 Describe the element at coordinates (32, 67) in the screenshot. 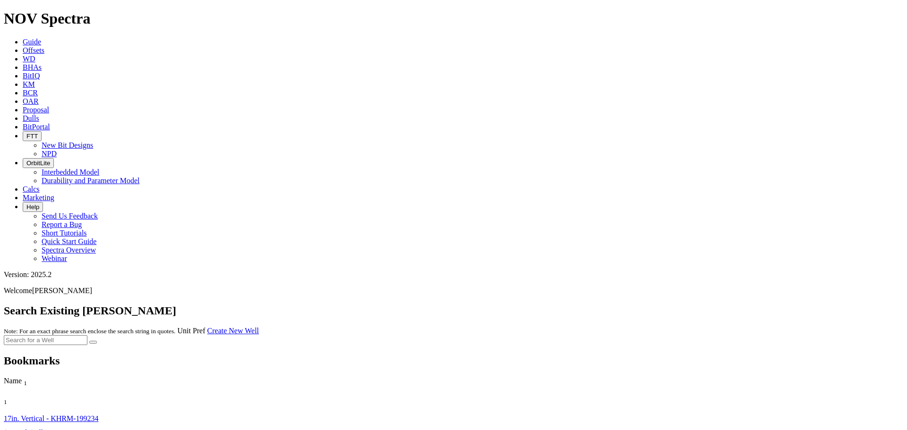

I see `span: BHAs` at that location.